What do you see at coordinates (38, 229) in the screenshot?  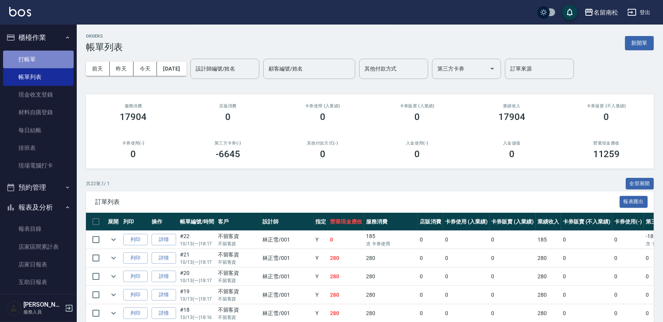 I see `a: 報表目錄` at bounding box center [38, 229].